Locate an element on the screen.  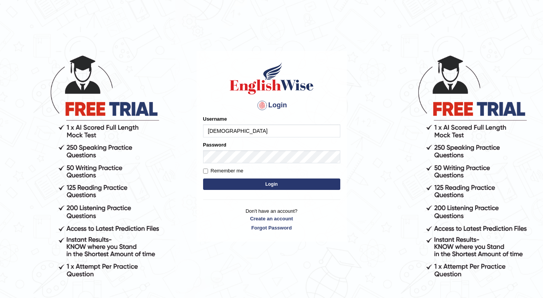
img: Logo of English Wise sign in for intelligent practice with AI is located at coordinates (272, 78).